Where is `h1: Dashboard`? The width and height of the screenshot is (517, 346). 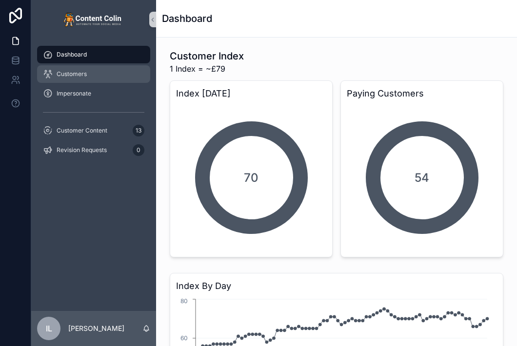 h1: Dashboard is located at coordinates (187, 19).